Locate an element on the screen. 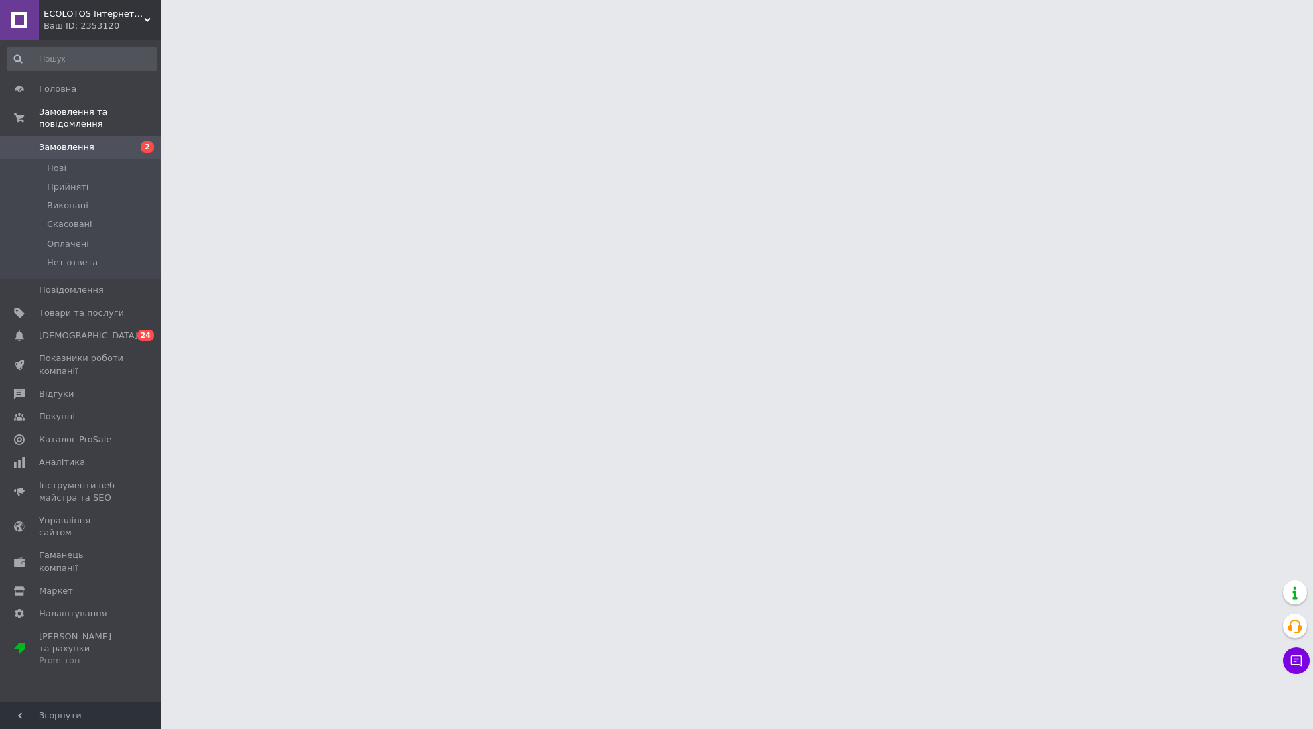 Image resolution: width=1313 pixels, height=729 pixels. span: Нові is located at coordinates (56, 168).